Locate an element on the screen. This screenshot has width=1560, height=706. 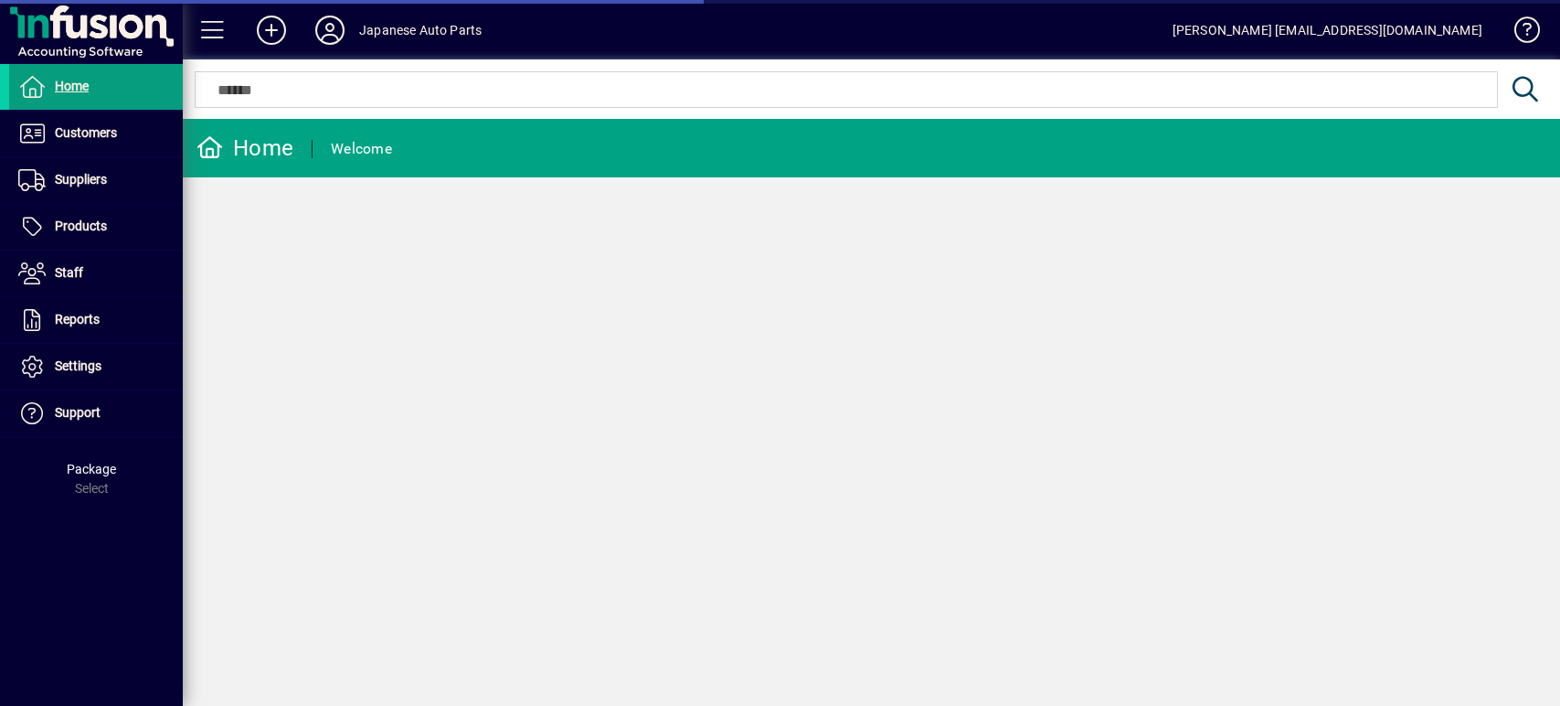
span: Products is located at coordinates (80, 226).